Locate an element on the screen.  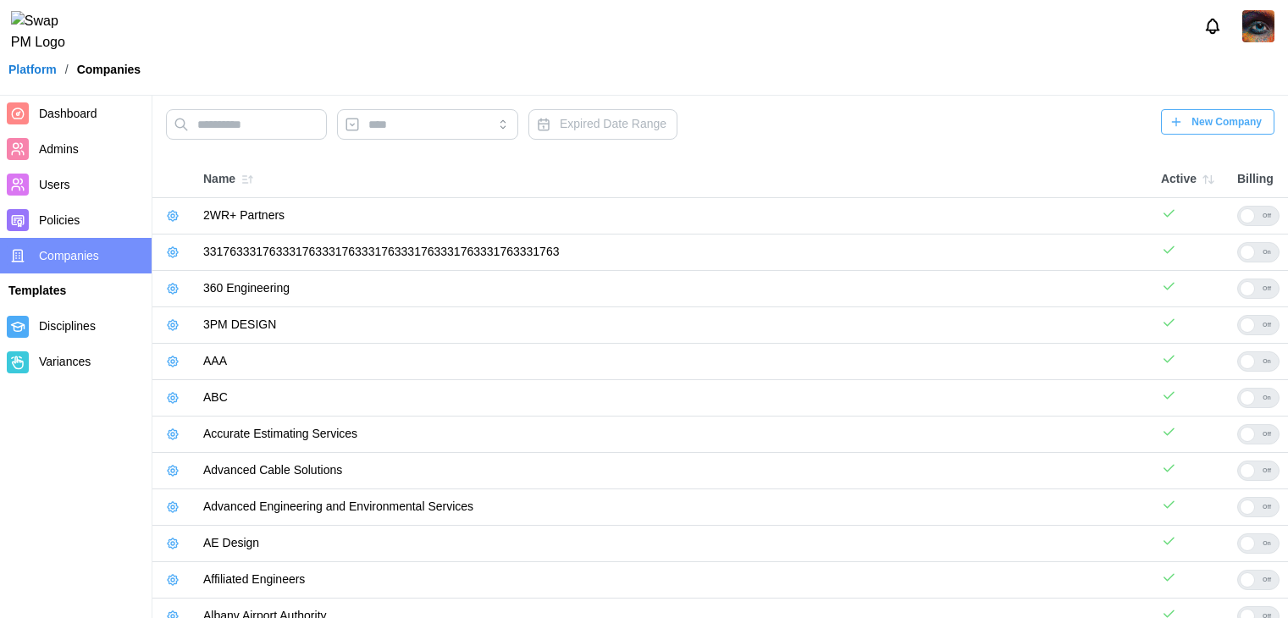
td: 2WR+ Partners is located at coordinates (673, 216).